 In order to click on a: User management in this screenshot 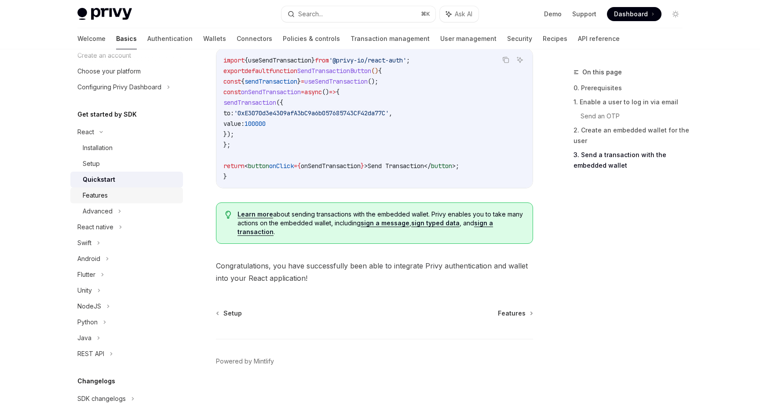, I will do `click(469, 39)`.